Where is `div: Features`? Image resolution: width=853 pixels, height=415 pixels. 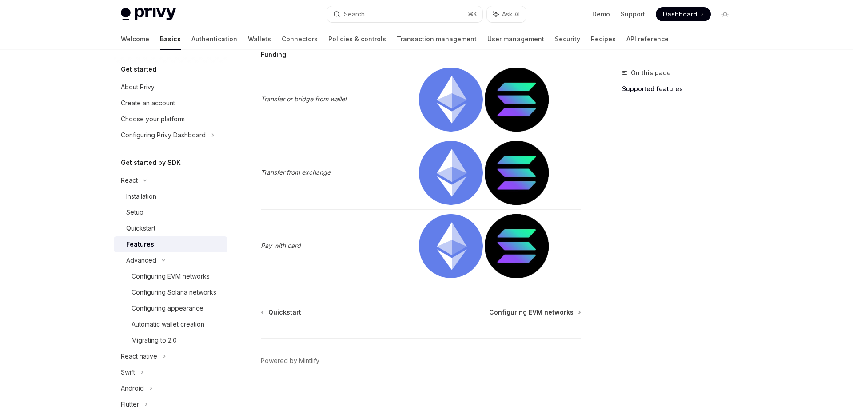 div: Features is located at coordinates (140, 244).